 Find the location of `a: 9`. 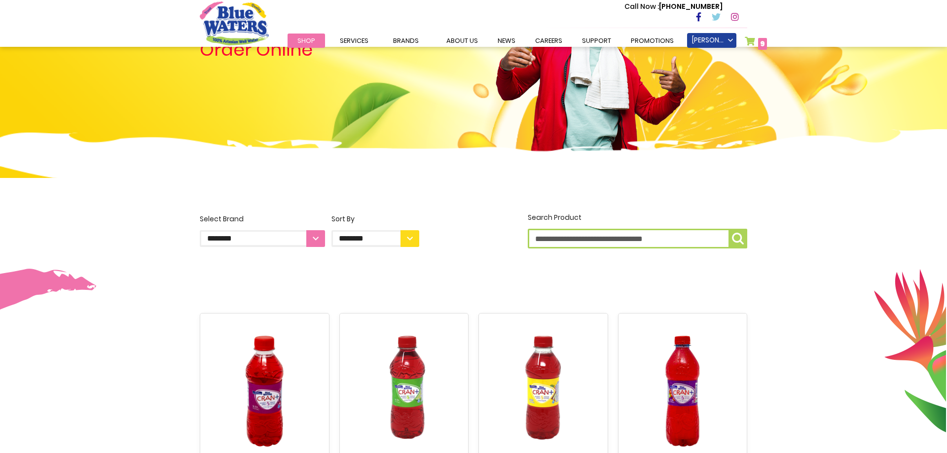

a: 9 is located at coordinates (756, 43).